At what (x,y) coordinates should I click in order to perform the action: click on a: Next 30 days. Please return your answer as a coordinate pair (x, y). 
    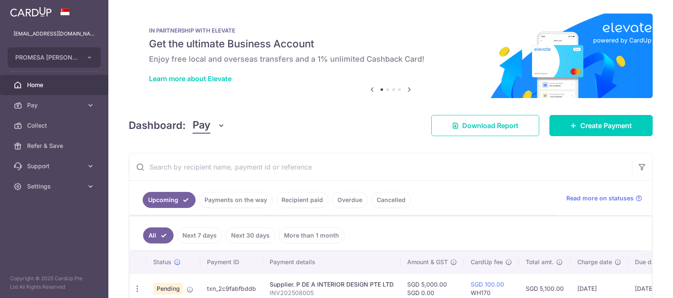
    Looking at the image, I should click on (250, 236).